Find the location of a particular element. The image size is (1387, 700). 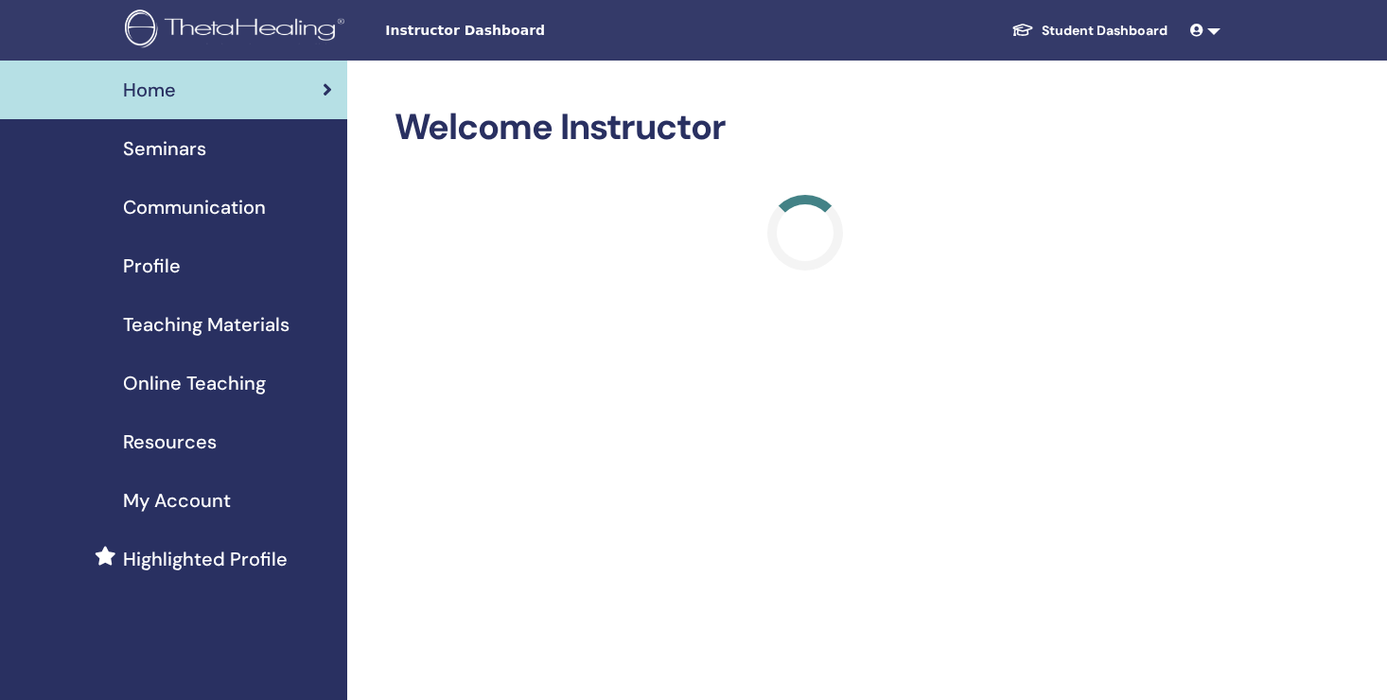

h2: Welcome Instructor is located at coordinates (806, 128).